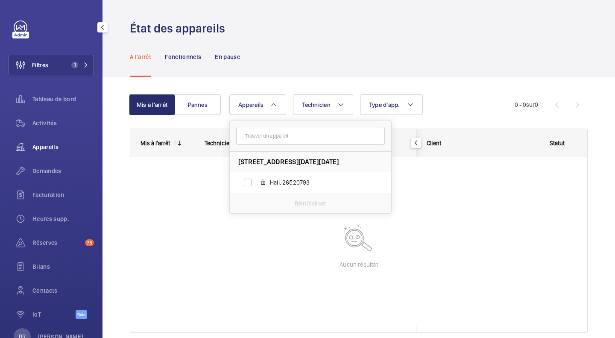 The image size is (615, 338). I want to click on span: Bilans, so click(63, 266).